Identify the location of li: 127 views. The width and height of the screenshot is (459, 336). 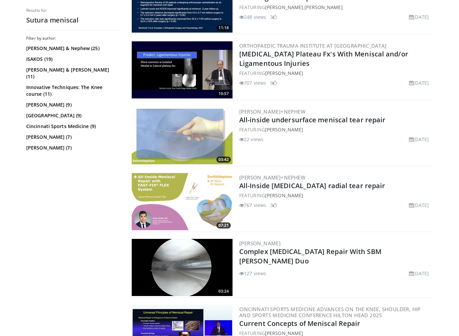
(252, 273).